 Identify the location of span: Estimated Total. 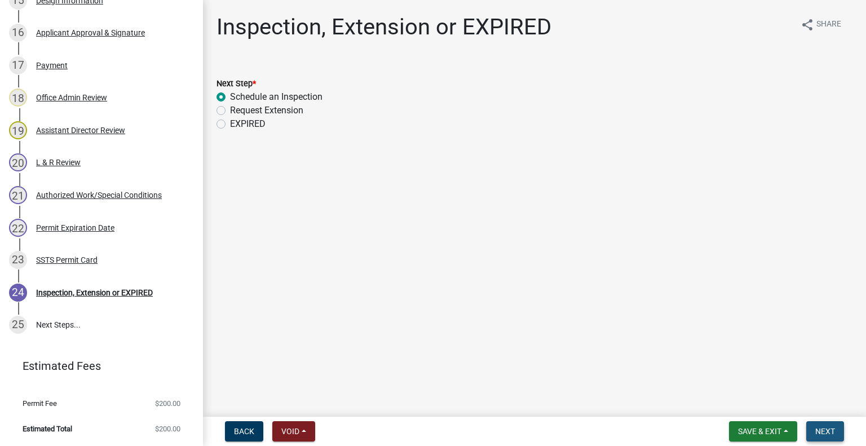
(47, 428).